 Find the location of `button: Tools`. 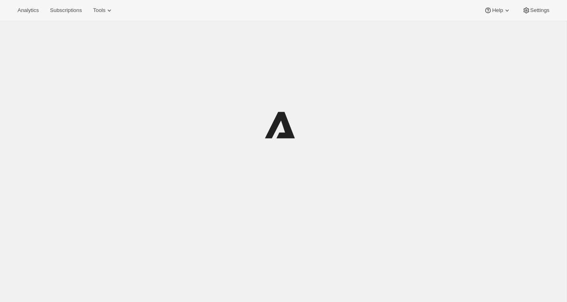

button: Tools is located at coordinates (103, 10).